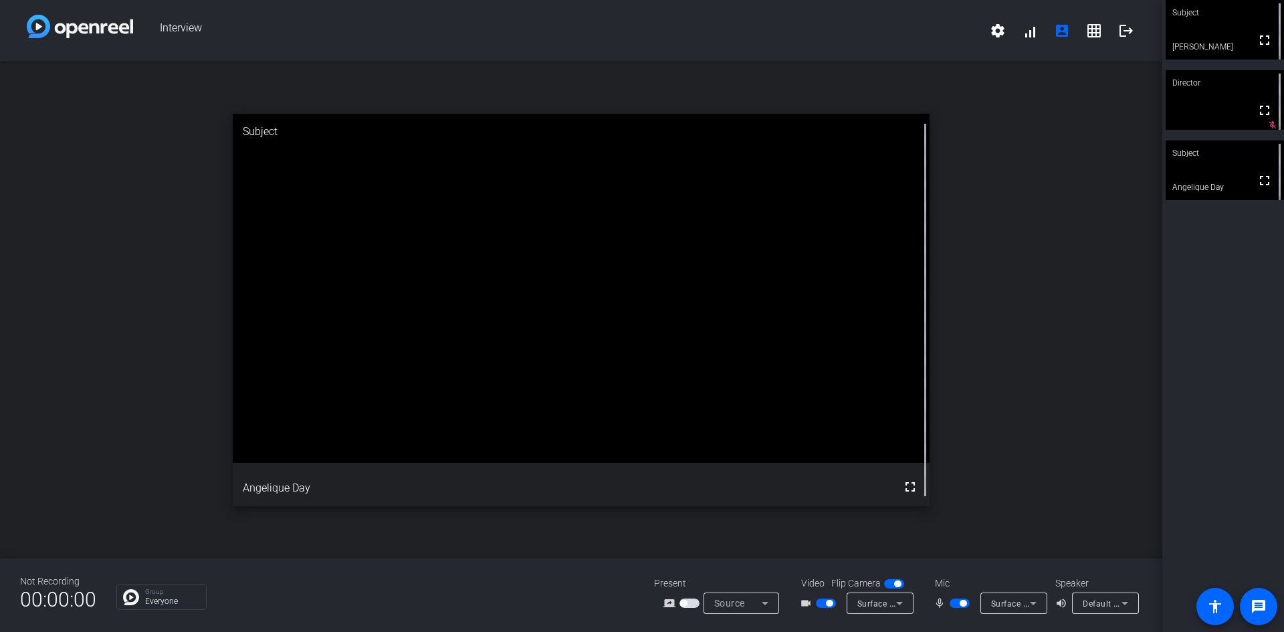  Describe the element at coordinates (557, 31) in the screenshot. I see `span: Interview` at that location.